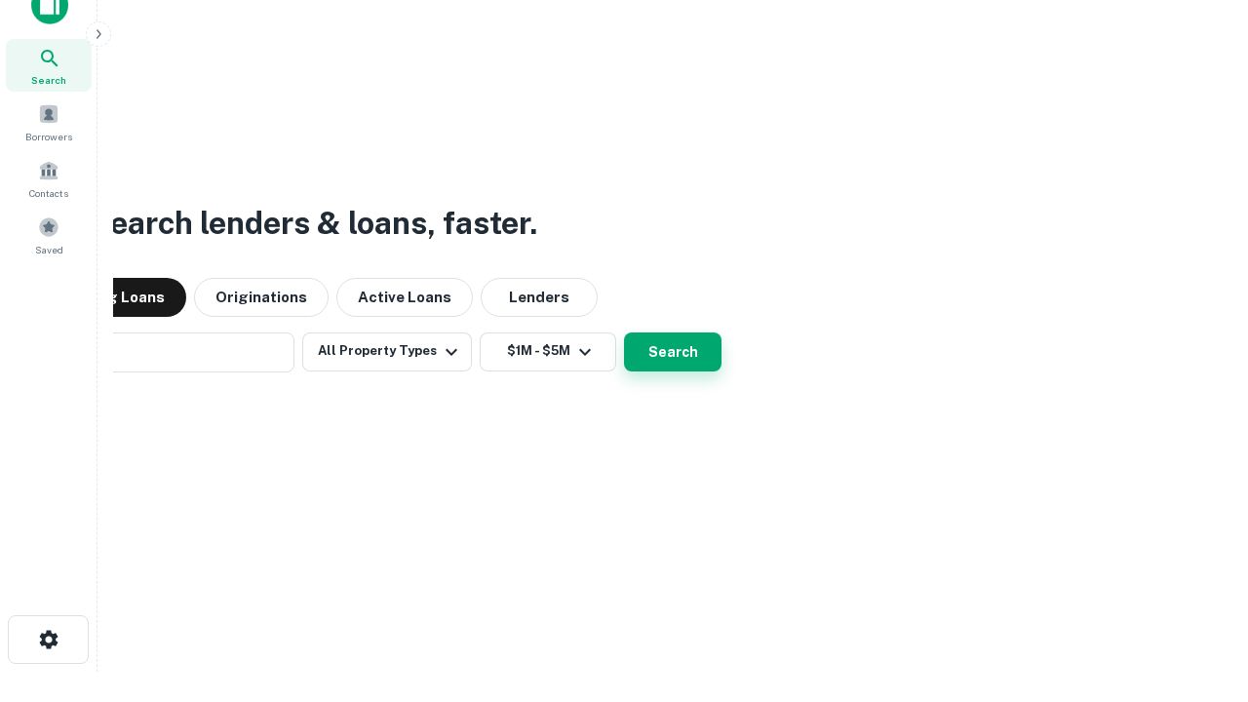 The height and width of the screenshot is (702, 1248). Describe the element at coordinates (49, 178) in the screenshot. I see `a: Contacts` at that location.